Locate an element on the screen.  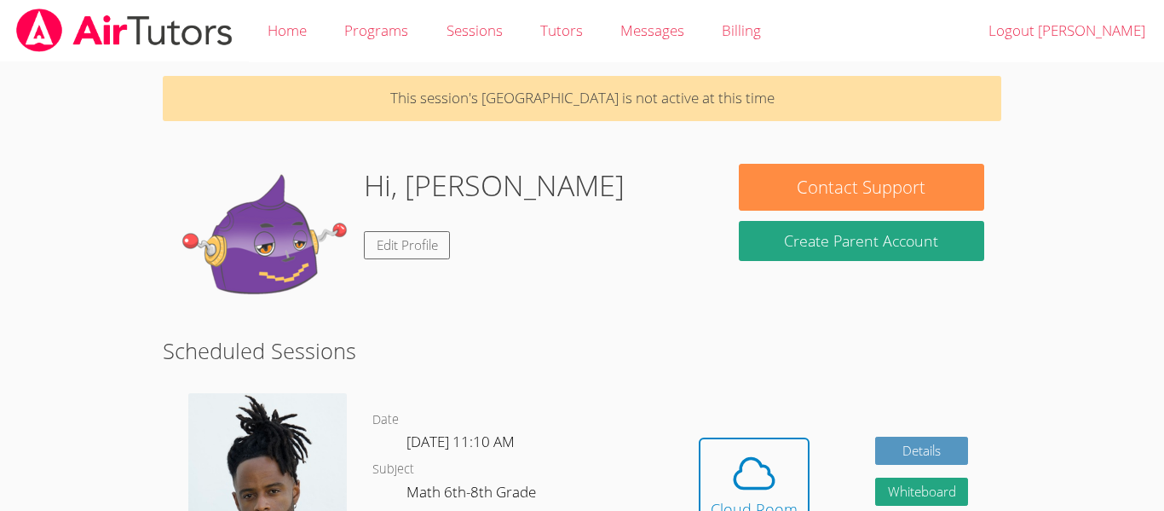
a: Edit Profile is located at coordinates (407, 245).